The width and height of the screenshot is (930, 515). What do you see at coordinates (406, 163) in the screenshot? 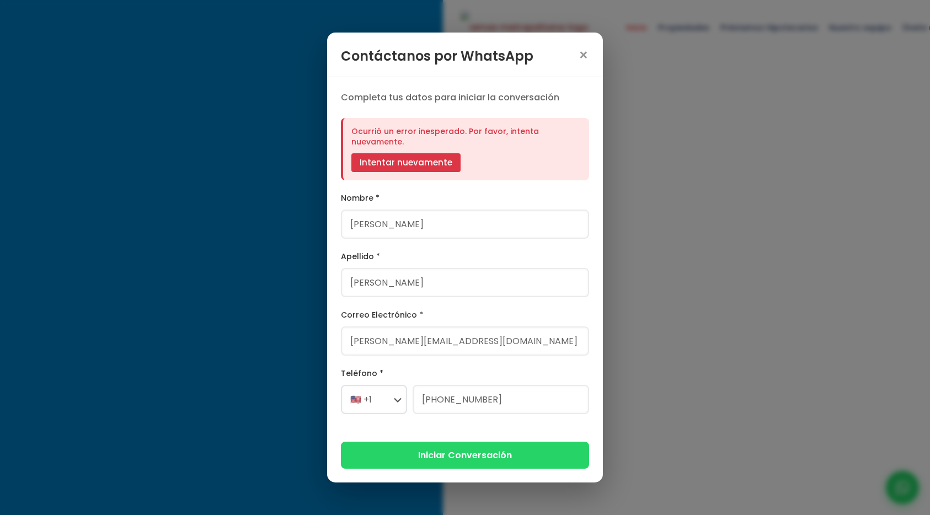
I see `button: Intentar nuevamente` at bounding box center [406, 163].